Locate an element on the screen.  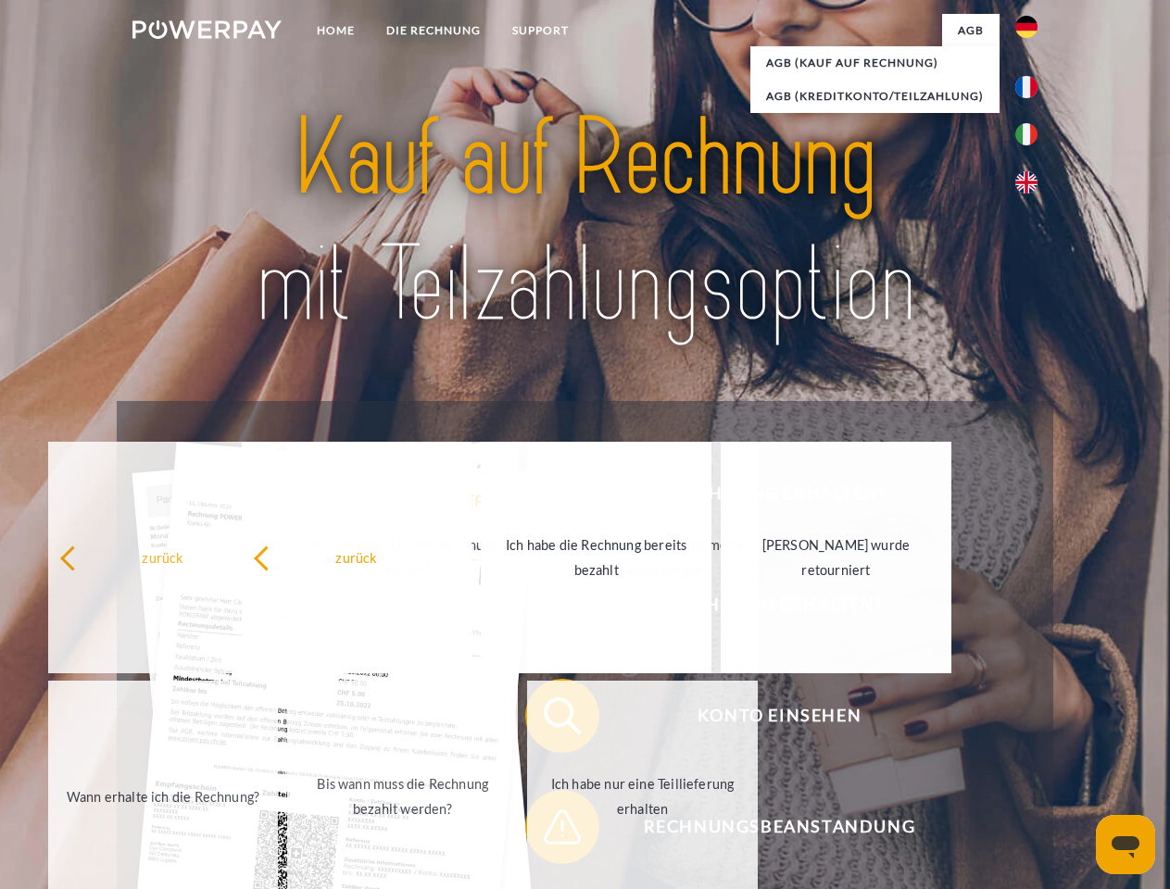
img: fr is located at coordinates (1026, 87).